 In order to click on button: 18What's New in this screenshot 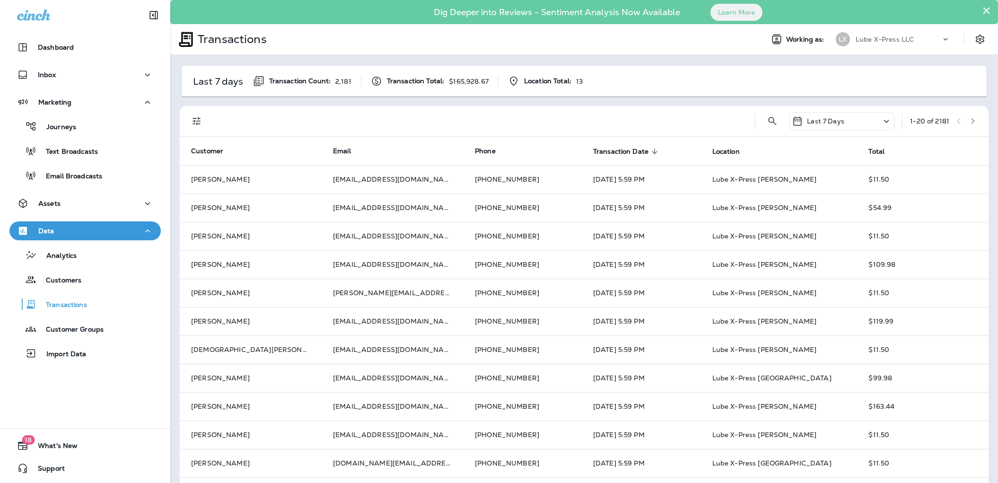, I will do `click(85, 446)`.